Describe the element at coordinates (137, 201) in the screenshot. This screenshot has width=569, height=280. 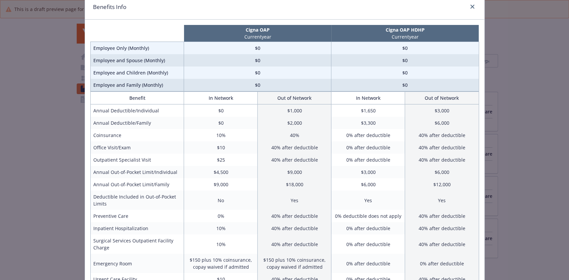
I see `td: Deductible Included in Out-of-Pocket Limits` at that location.